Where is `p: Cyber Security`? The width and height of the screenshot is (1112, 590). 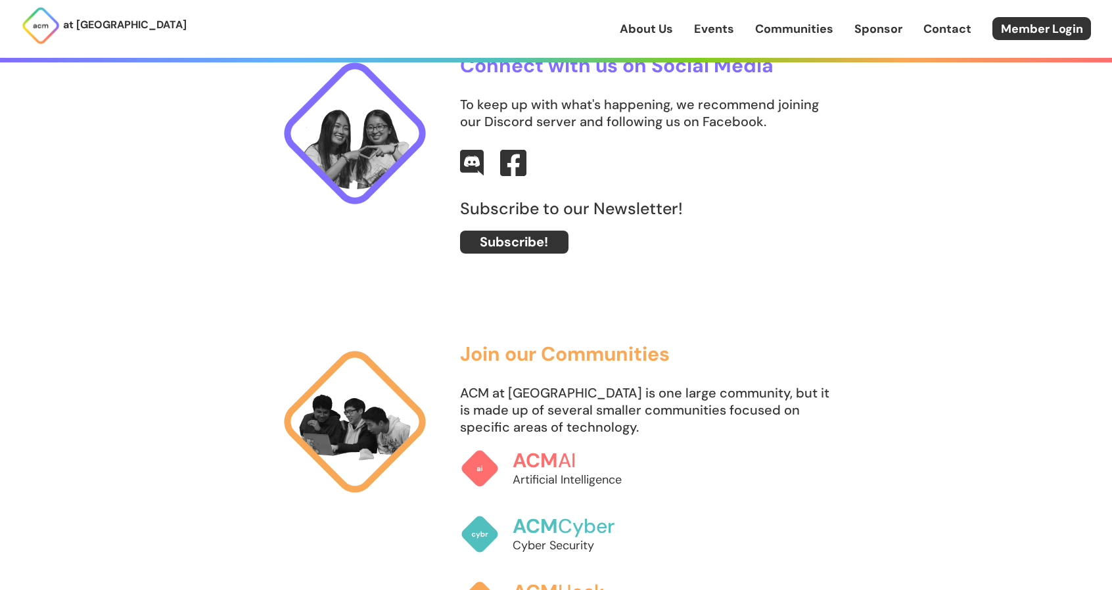 p: Cyber Security is located at coordinates (581, 545).